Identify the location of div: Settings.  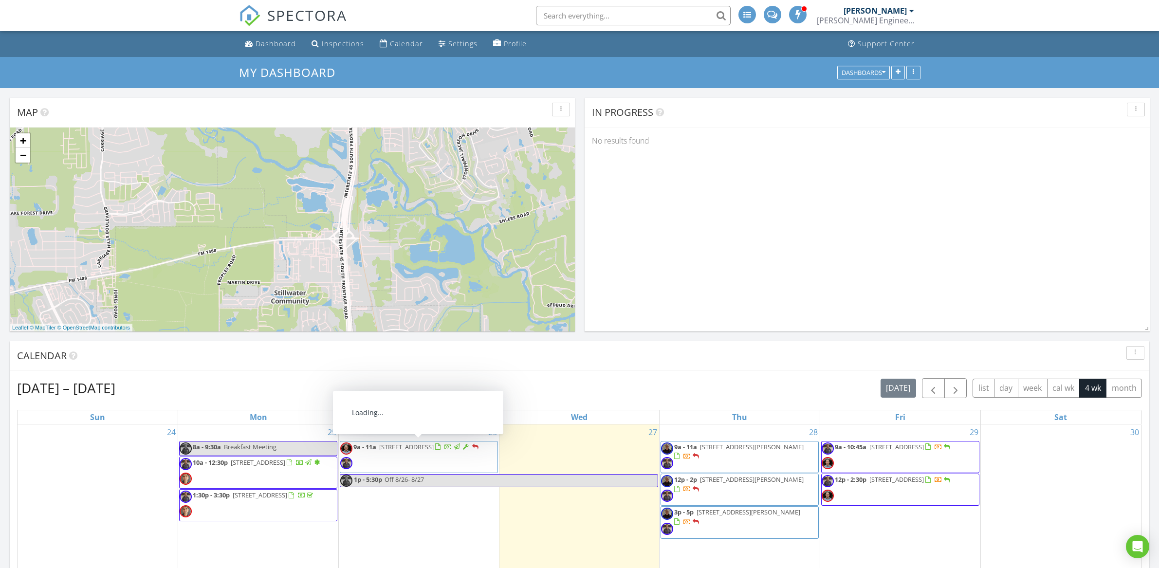
(463, 43).